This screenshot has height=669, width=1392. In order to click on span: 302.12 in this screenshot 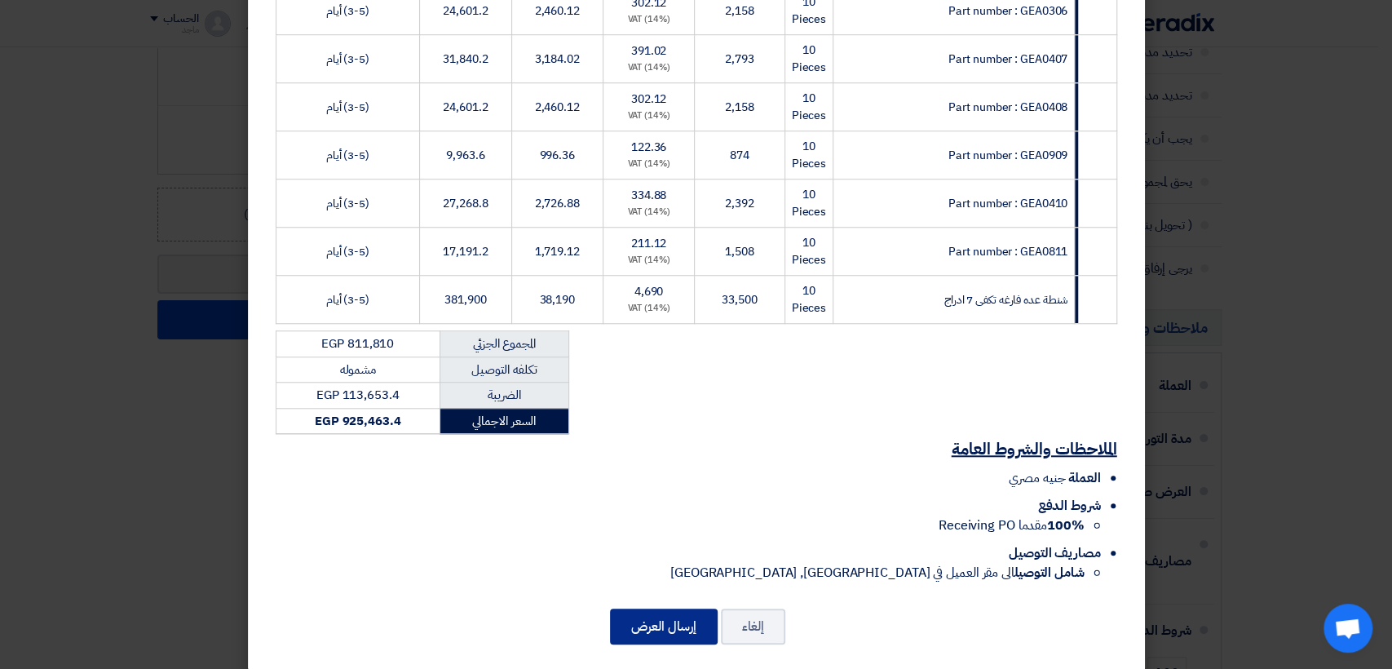, I will do `click(648, 99)`.